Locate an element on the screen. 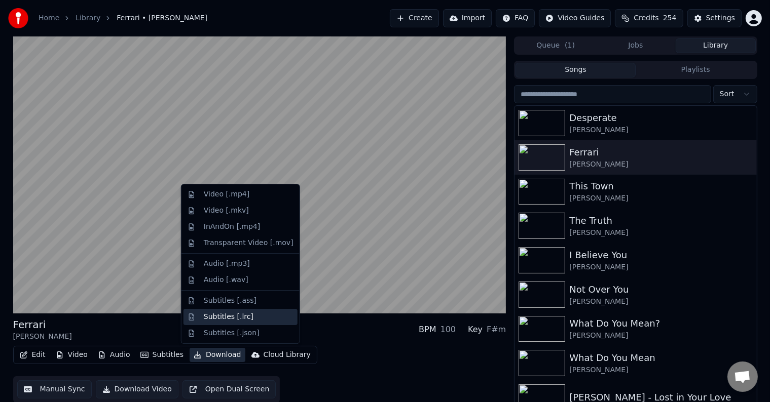 The image size is (770, 402). img: youka is located at coordinates (18, 18).